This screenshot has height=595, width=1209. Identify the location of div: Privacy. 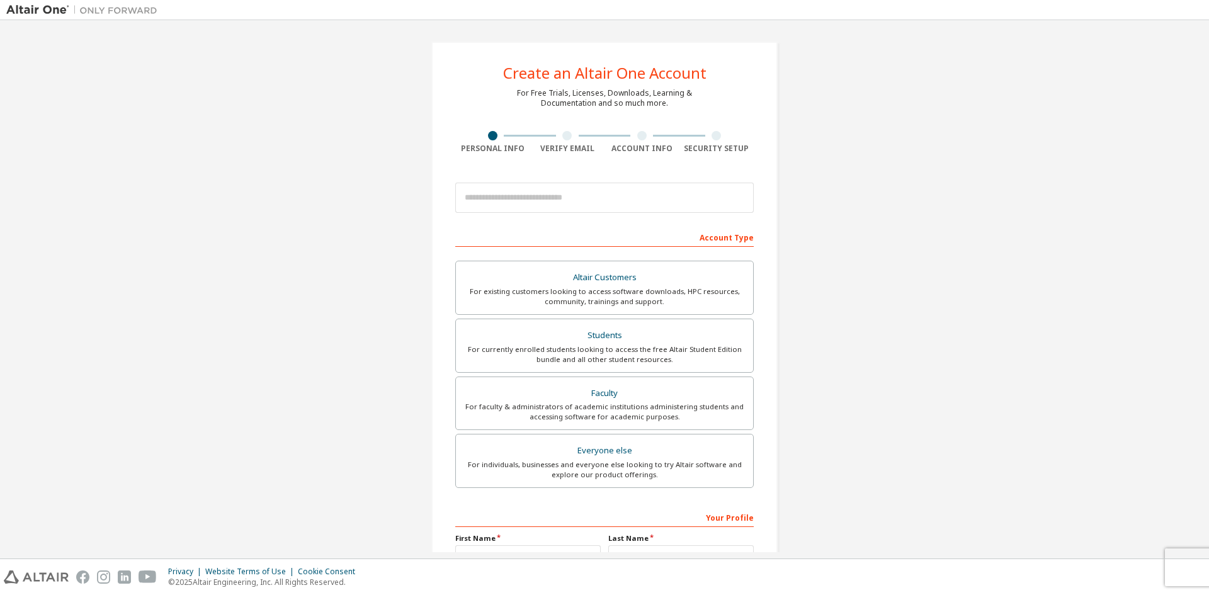
(186, 572).